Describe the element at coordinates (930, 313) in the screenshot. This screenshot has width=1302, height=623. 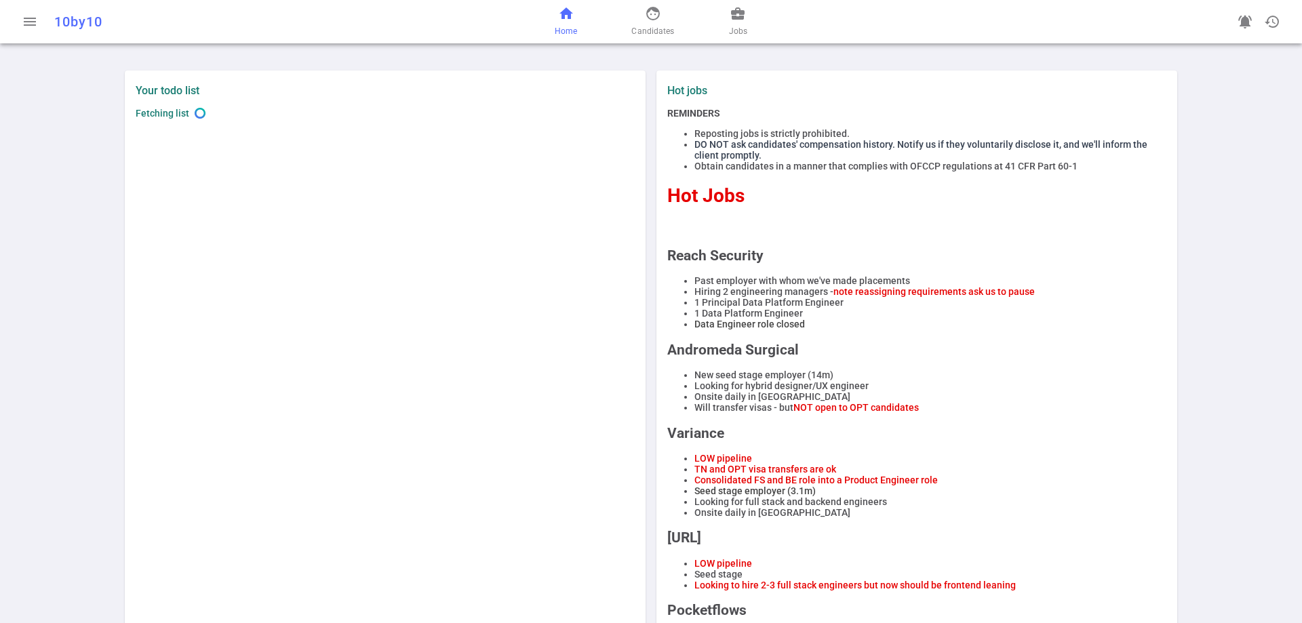
I see `li: 1 Data Platform Engineer` at that location.